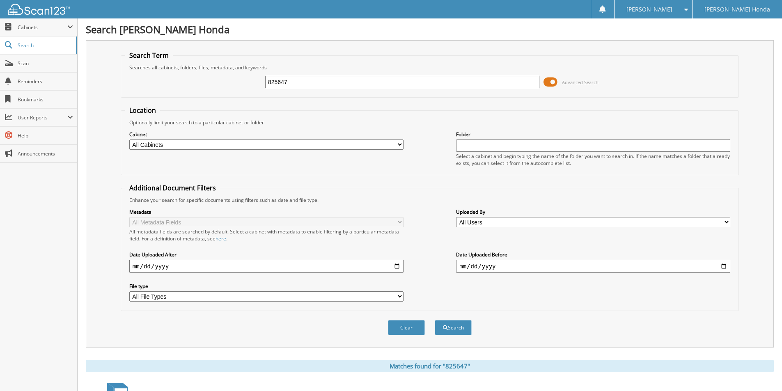  I want to click on span: User Reports, so click(42, 117).